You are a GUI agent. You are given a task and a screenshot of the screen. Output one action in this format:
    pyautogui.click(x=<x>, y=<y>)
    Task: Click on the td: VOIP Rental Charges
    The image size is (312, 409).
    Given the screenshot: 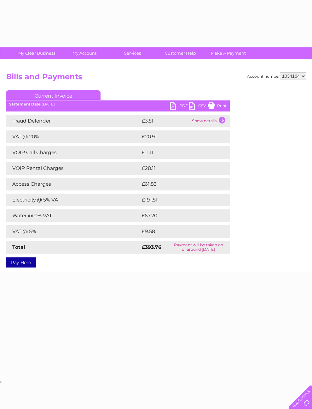 What is the action you would take?
    pyautogui.click(x=73, y=168)
    